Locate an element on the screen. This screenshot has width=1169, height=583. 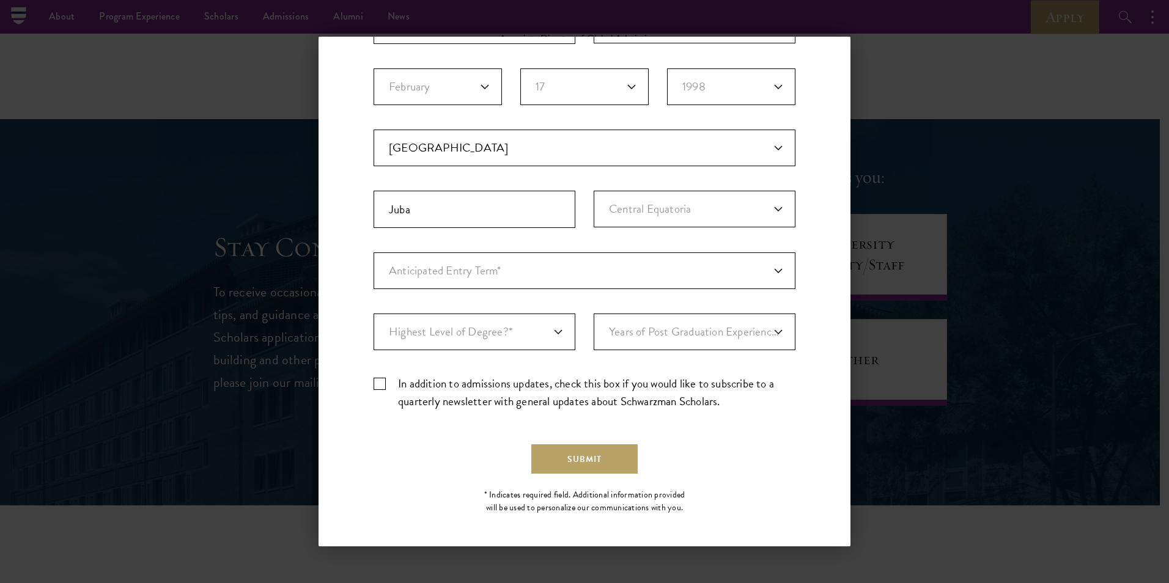
div: Highest Level of Degree?* is located at coordinates (475, 332).